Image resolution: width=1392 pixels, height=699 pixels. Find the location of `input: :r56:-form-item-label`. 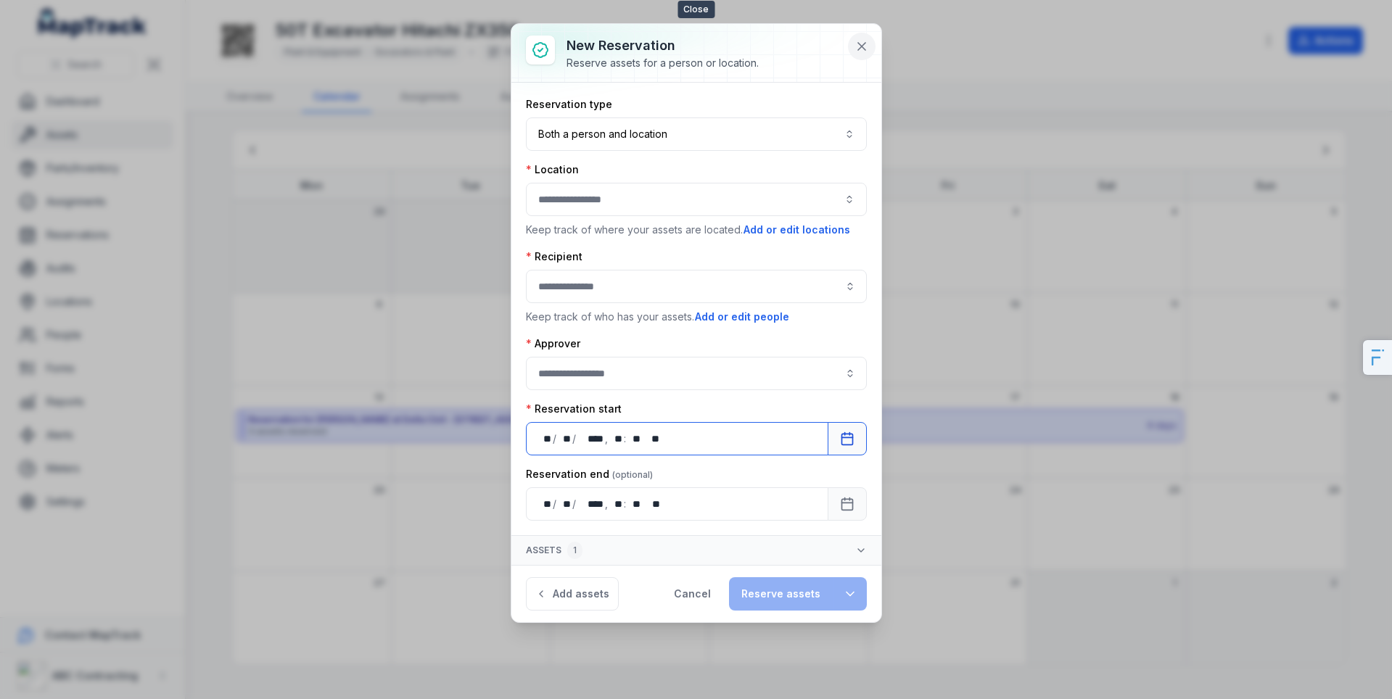

input: :r56:-form-item-label is located at coordinates (696, 374).